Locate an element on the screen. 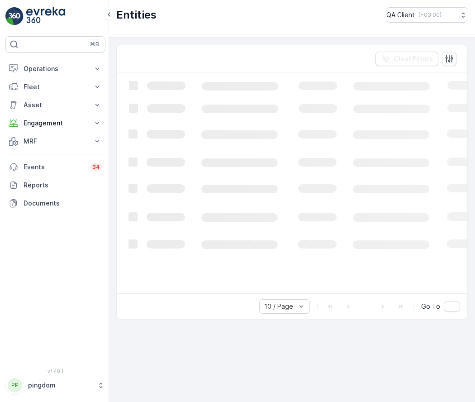  p: Fleet is located at coordinates (55, 87).